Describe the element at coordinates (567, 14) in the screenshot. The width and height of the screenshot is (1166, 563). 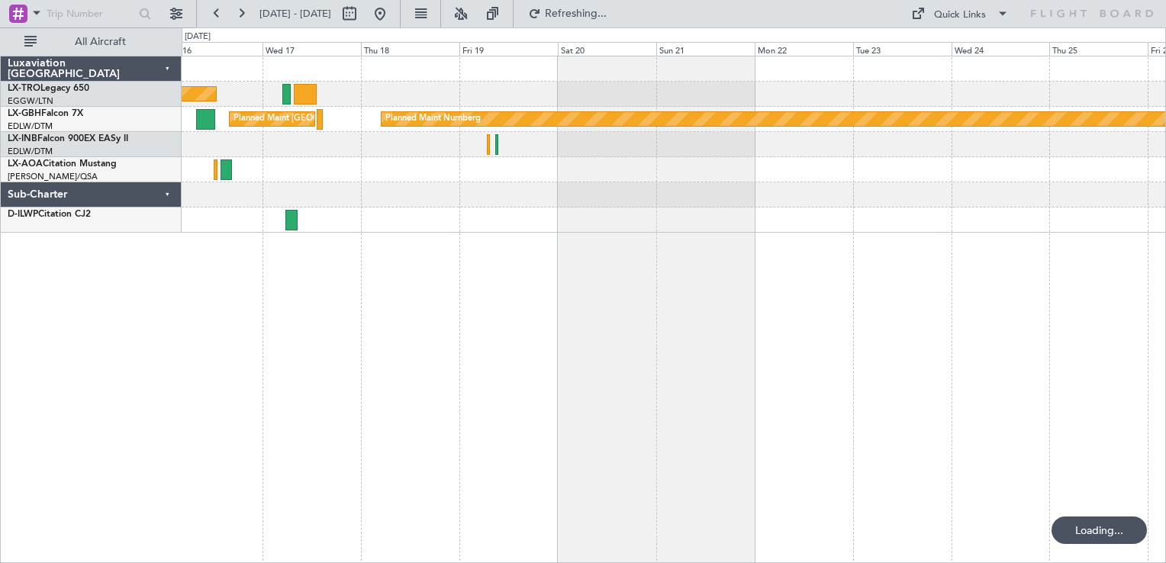
I see `button: Refreshing...` at that location.